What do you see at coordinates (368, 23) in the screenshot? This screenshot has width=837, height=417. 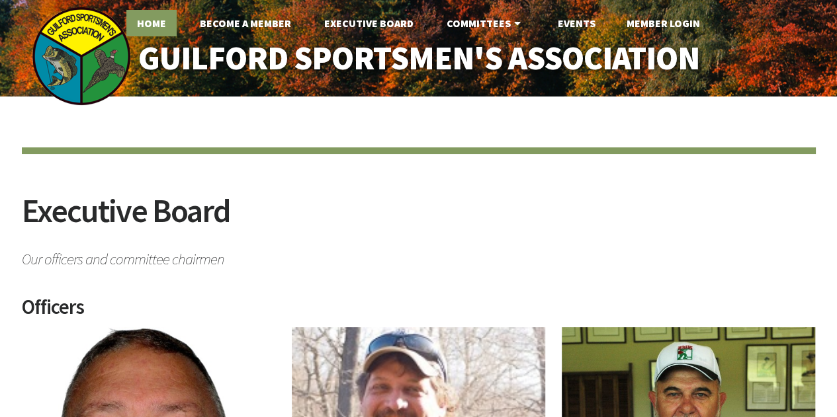 I see `a: Executive Board` at bounding box center [368, 23].